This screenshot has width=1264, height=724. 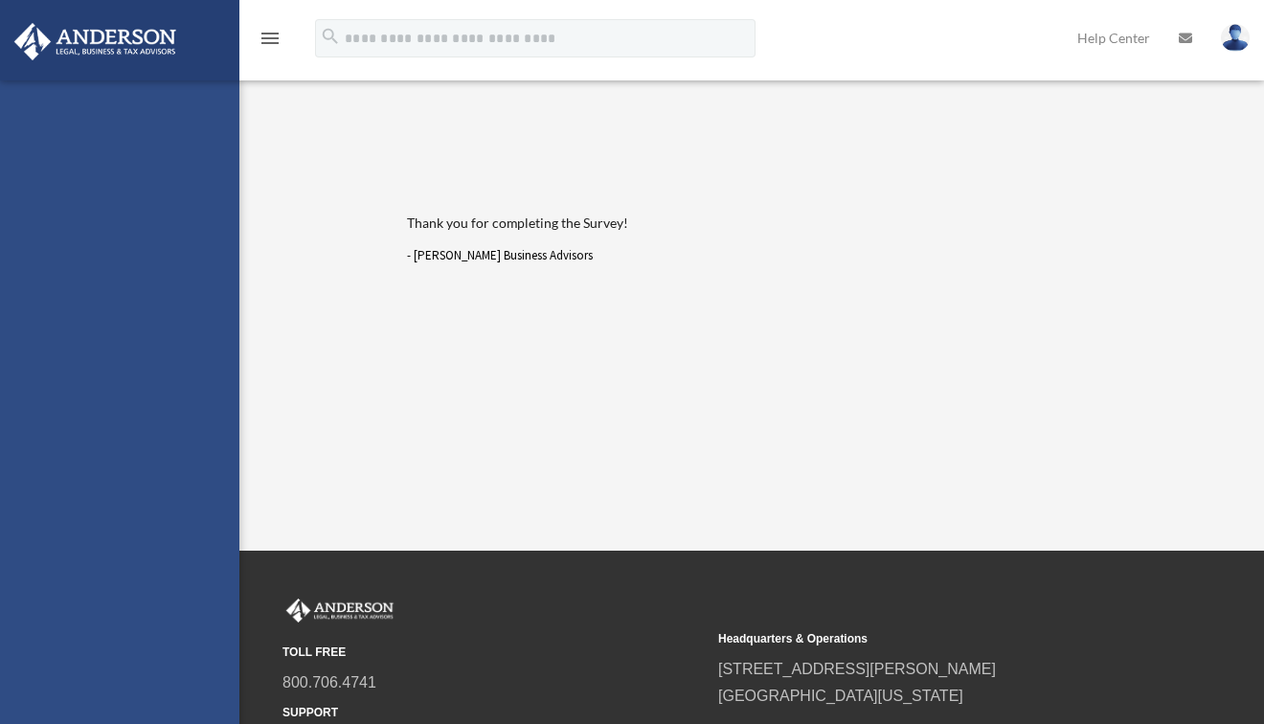 I want to click on a: 800.706.4741, so click(x=329, y=682).